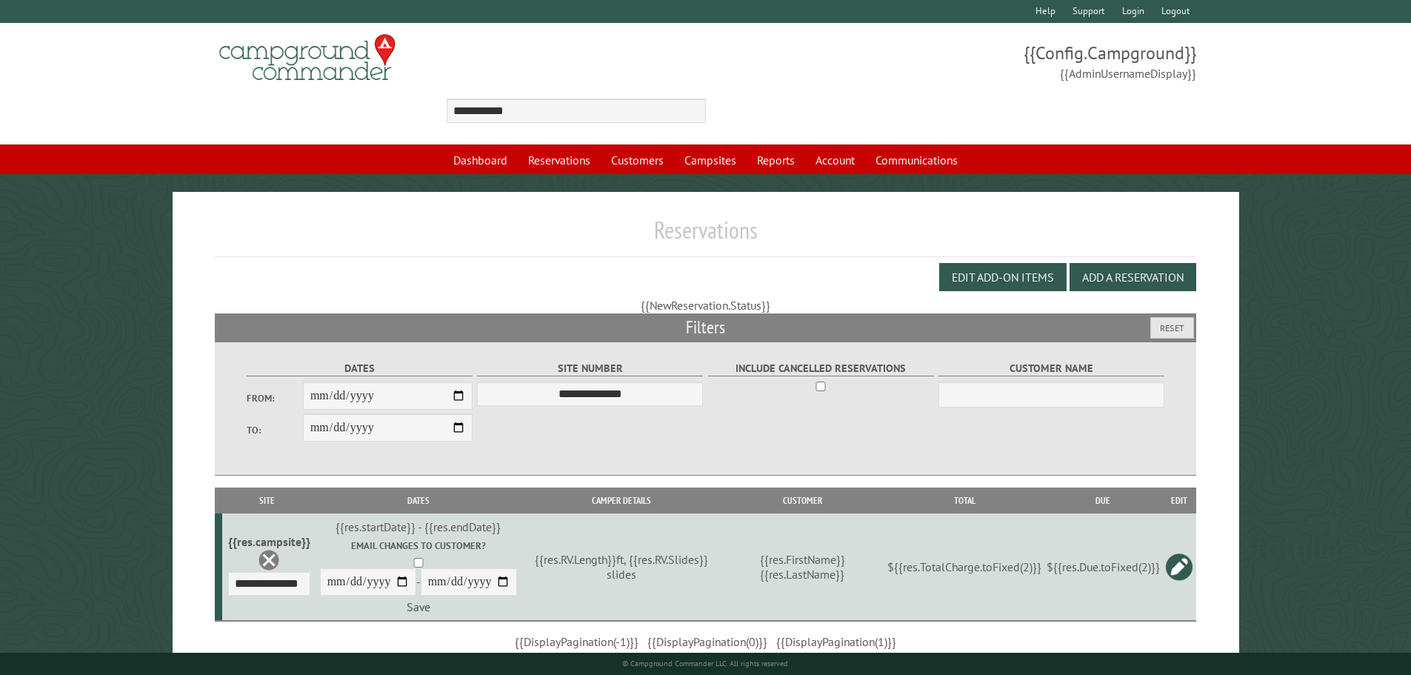 This screenshot has width=1411, height=675. Describe the element at coordinates (269, 560) in the screenshot. I see `a: Delete this reservation` at that location.